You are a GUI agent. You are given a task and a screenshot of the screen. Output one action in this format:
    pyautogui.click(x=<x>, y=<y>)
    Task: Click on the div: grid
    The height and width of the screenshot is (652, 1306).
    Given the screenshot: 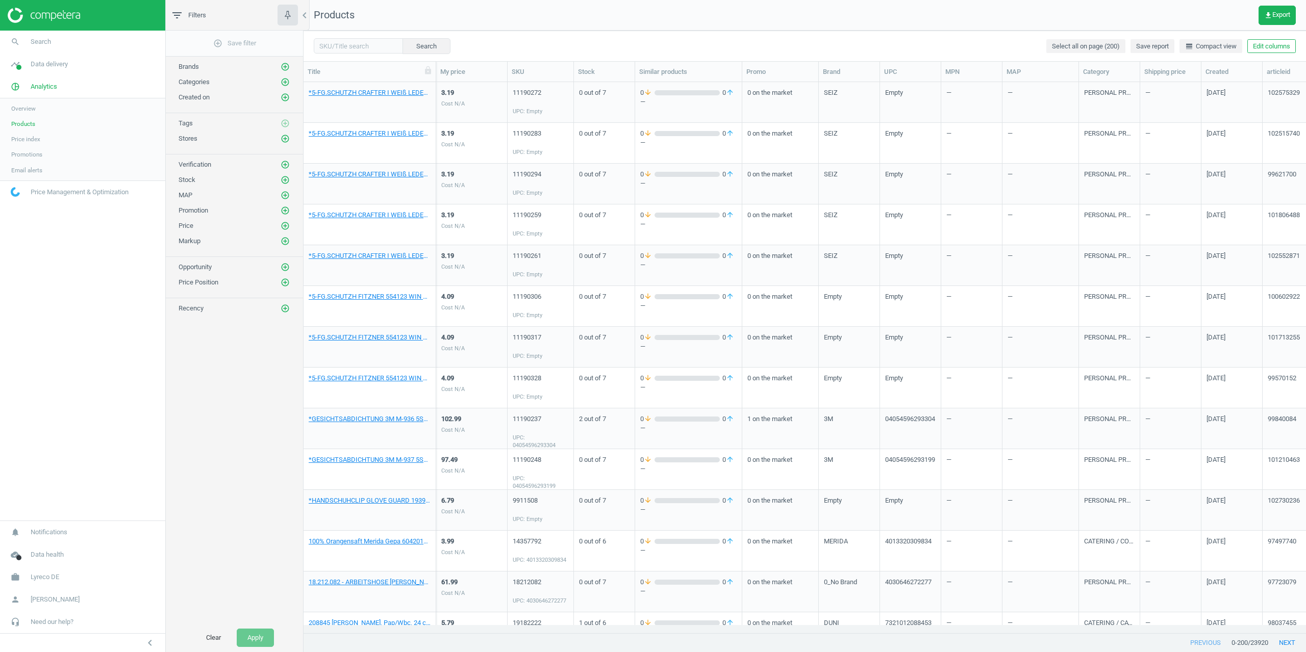 What is the action you would take?
    pyautogui.click(x=804, y=353)
    